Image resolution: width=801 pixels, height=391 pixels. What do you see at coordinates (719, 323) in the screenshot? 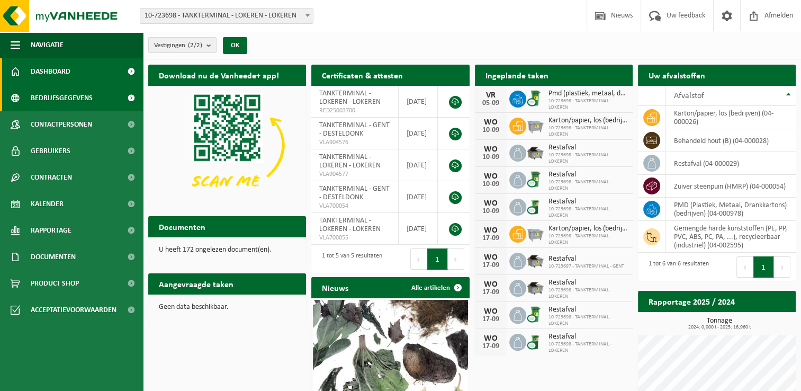
I see `h3: Tonnage` at bounding box center [719, 323].